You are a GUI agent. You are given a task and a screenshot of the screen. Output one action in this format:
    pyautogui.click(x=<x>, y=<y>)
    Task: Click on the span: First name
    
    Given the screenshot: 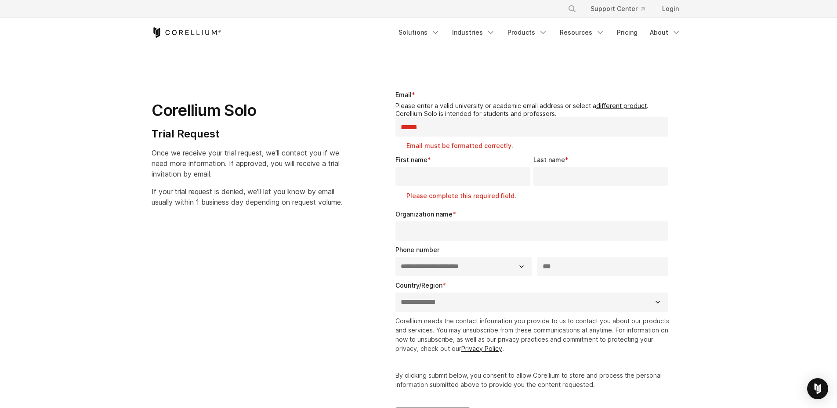 What is the action you would take?
    pyautogui.click(x=411, y=159)
    